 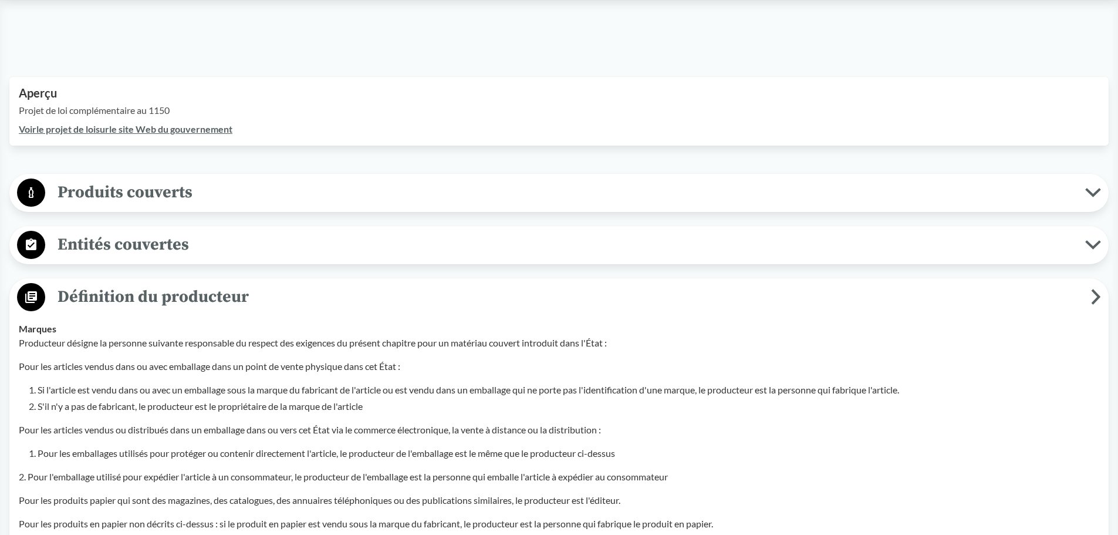 What do you see at coordinates (319, 499) in the screenshot?
I see `font: Pour les produits papier qui sont des magazines, des catalogues, des annuaires téléphoniques ou d...` at bounding box center [319, 499].